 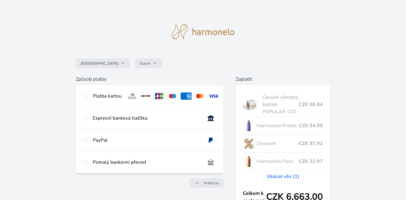 I want to click on span: CZK 65.94, so click(x=311, y=105).